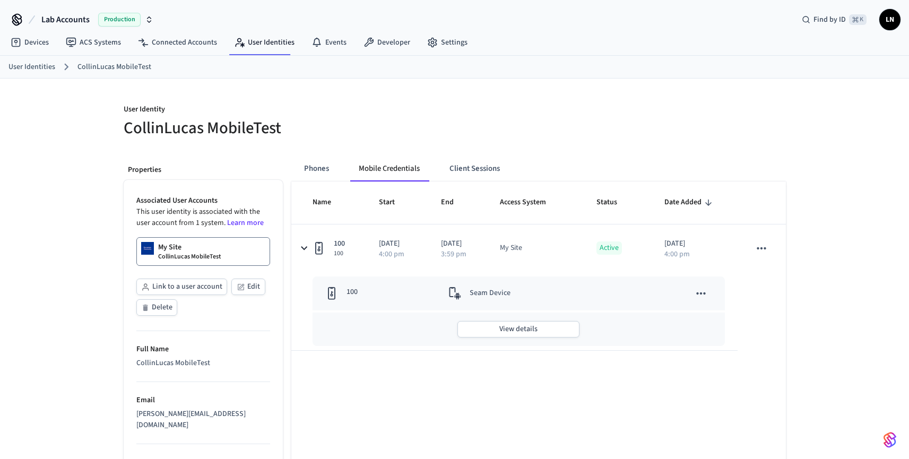 The height and width of the screenshot is (459, 909). What do you see at coordinates (316, 169) in the screenshot?
I see `button: Phones` at bounding box center [316, 169].